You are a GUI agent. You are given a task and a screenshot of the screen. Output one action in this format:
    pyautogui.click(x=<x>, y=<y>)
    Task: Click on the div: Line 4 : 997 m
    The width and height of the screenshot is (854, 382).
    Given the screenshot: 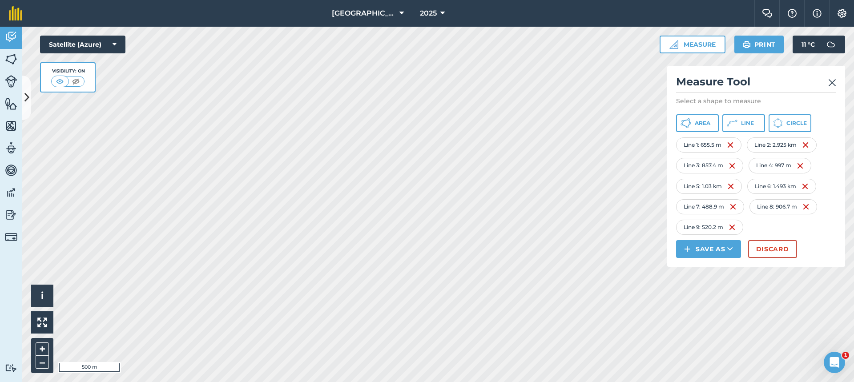 What is the action you would take?
    pyautogui.click(x=779, y=165)
    